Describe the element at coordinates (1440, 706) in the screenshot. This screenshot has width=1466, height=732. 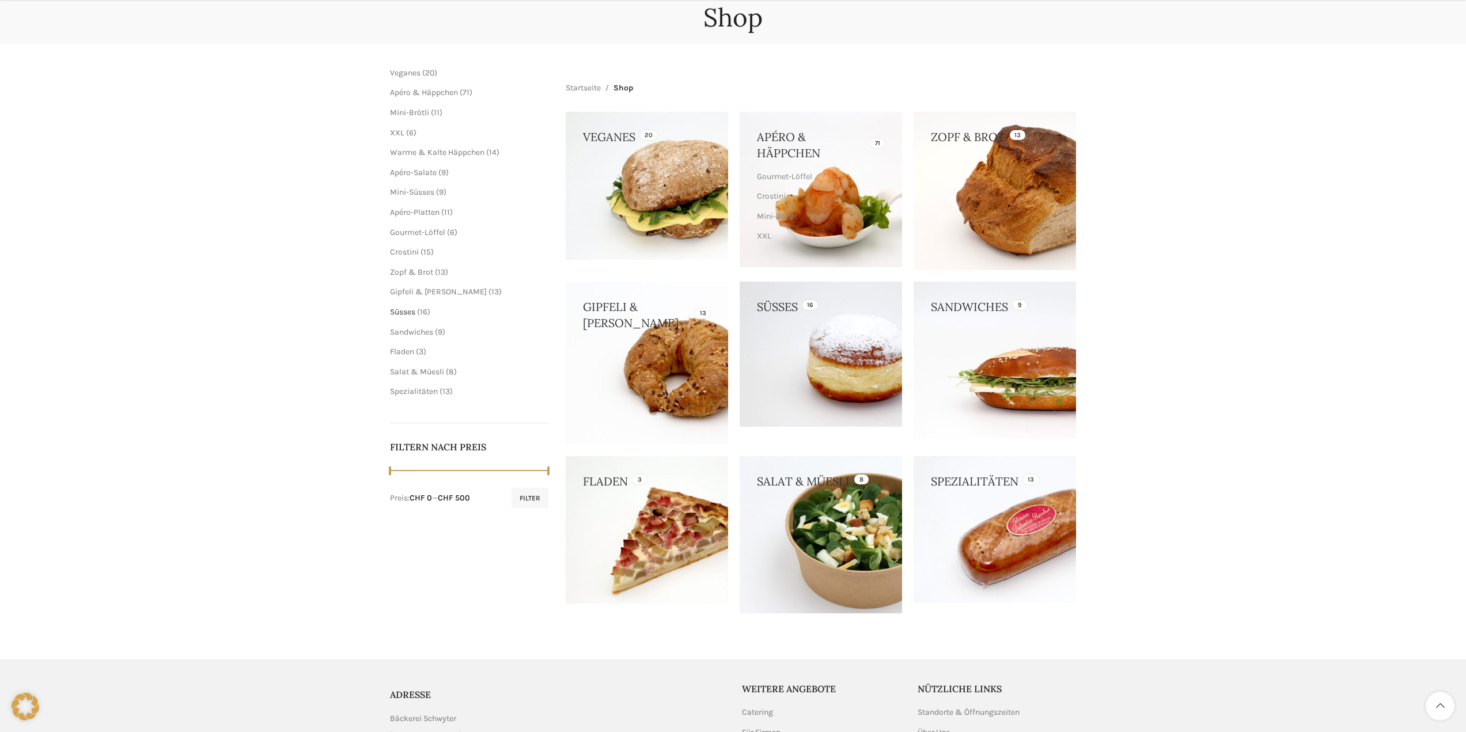
I see `a: Scroll to top button` at that location.